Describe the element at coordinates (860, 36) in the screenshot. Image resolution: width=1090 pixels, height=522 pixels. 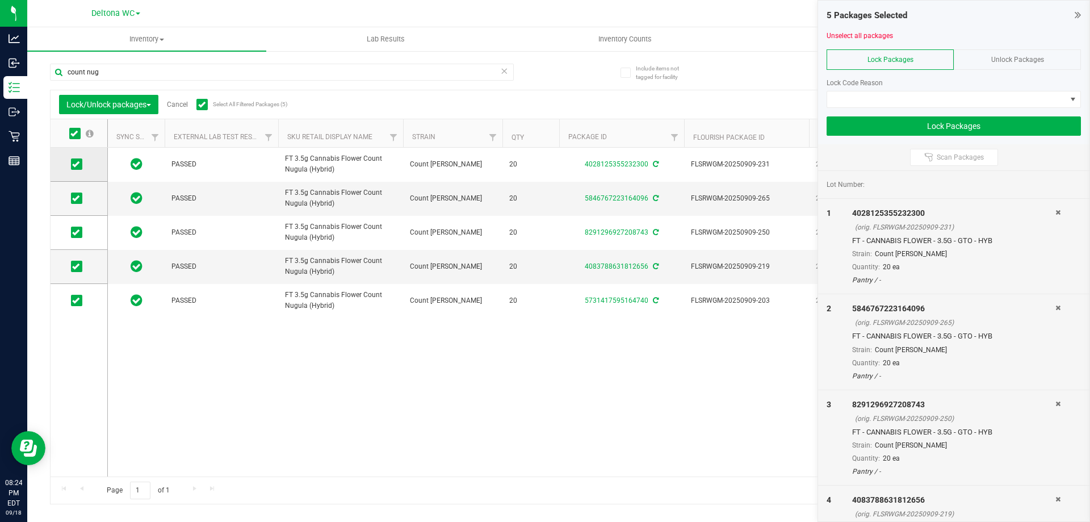
I see `a: Unselect all packages` at that location.